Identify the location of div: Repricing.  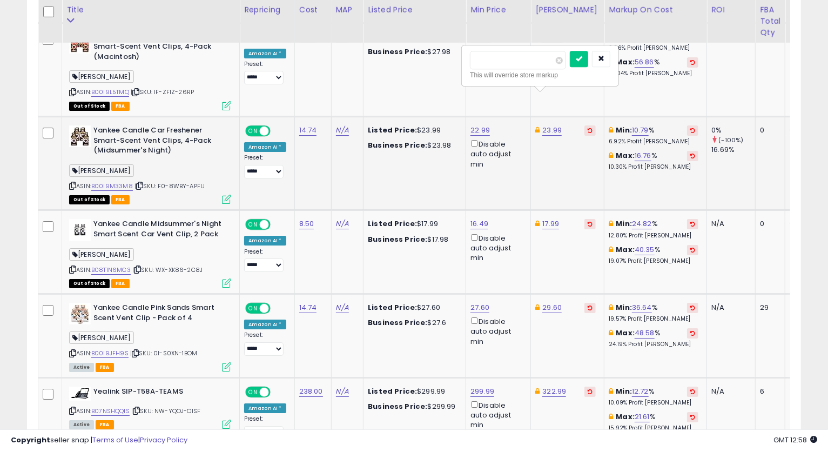
(267, 10).